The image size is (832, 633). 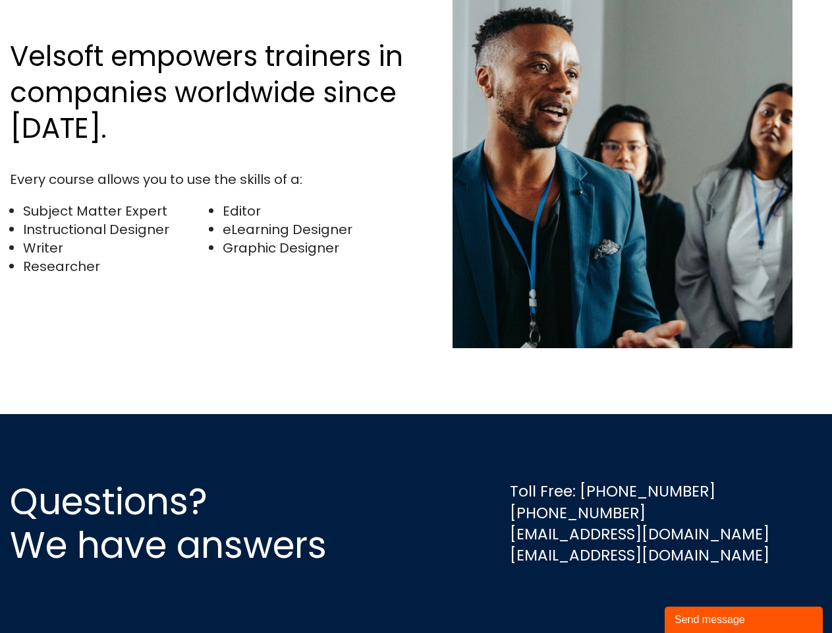 What do you see at coordinates (210, 179) in the screenshot?
I see `div: Every course allows you to use the skills of a:` at bounding box center [210, 179].